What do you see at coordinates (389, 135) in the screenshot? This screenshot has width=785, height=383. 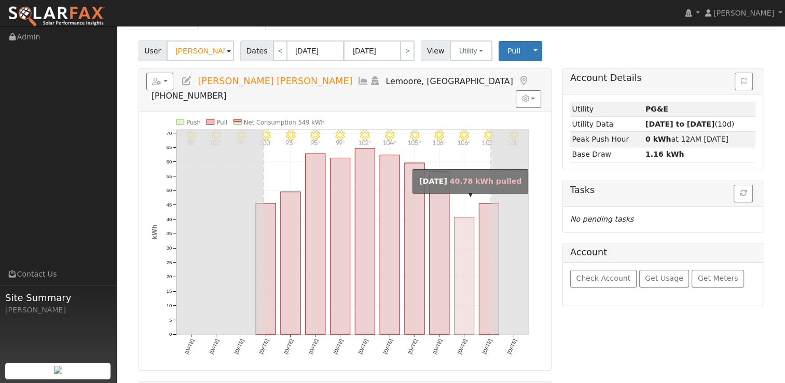 I see `i: 8/08 - MostlyClear` at bounding box center [389, 135].